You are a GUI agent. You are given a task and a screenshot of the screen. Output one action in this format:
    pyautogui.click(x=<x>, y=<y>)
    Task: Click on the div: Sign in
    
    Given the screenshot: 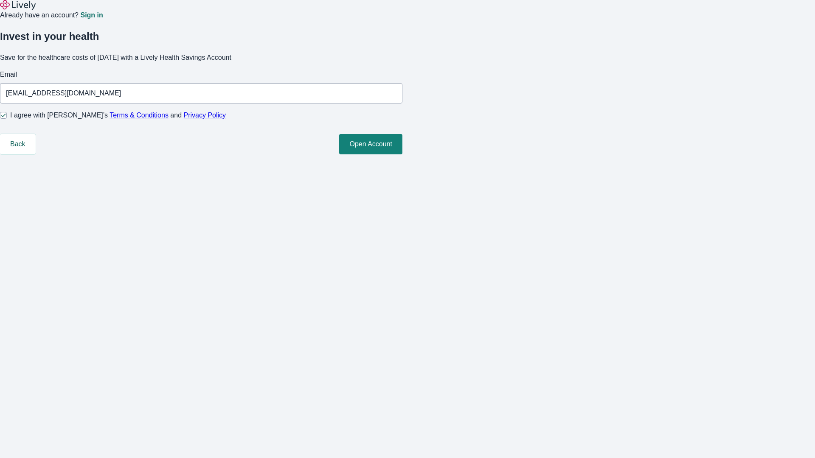 What is the action you would take?
    pyautogui.click(x=91, y=15)
    